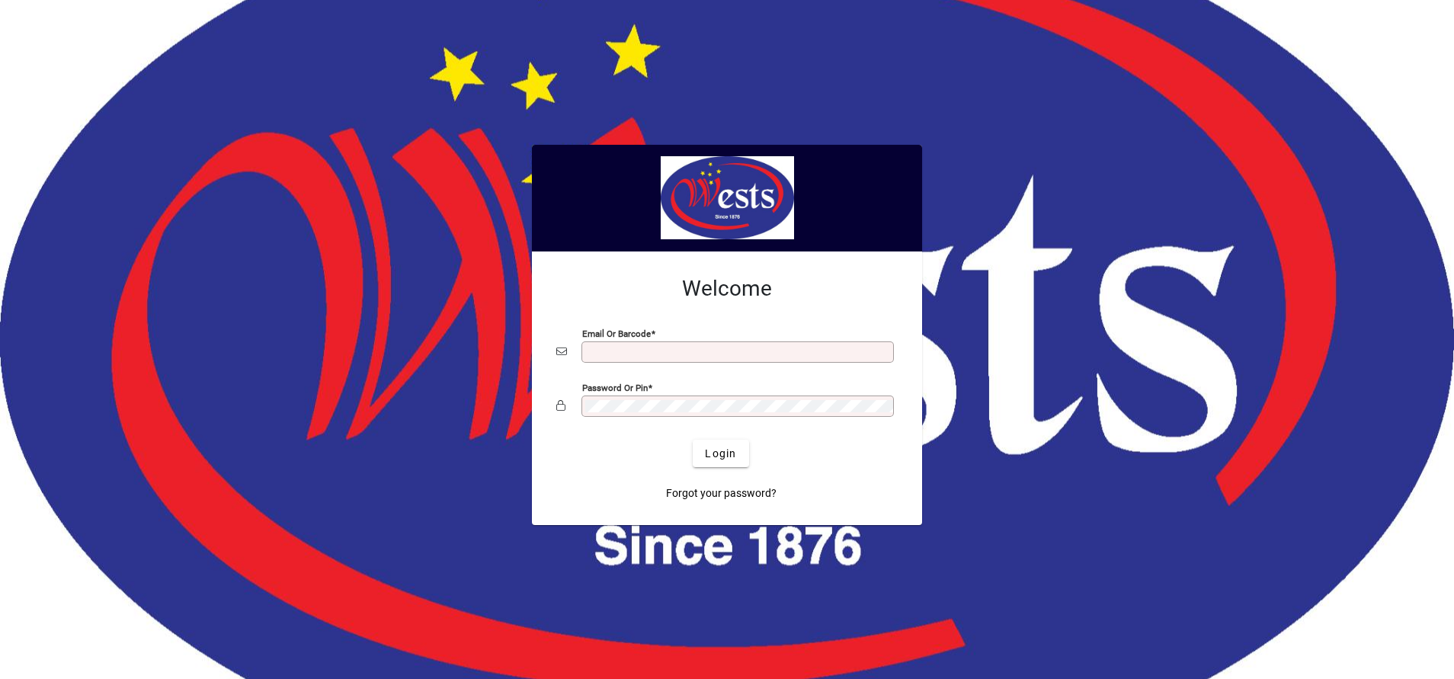 The height and width of the screenshot is (679, 1454). What do you see at coordinates (721, 493) in the screenshot?
I see `span: Forgot your password?` at bounding box center [721, 493].